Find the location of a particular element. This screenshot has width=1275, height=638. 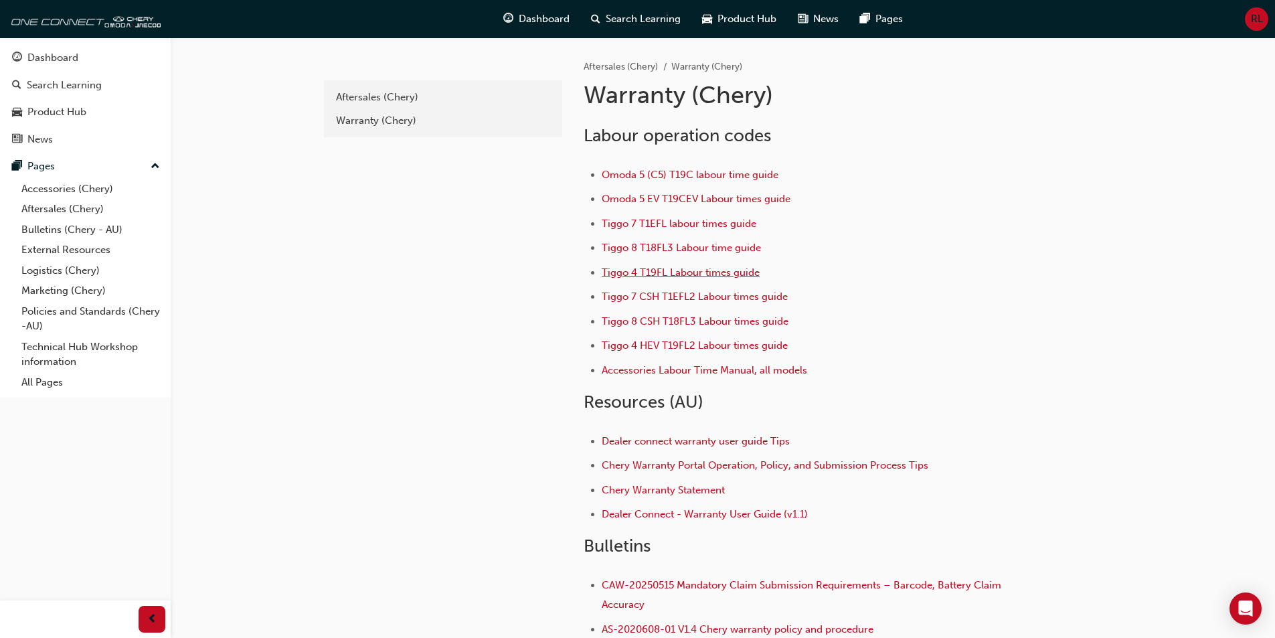

button: DashboardSearch LearningProduct HubNews is located at coordinates (85, 98).